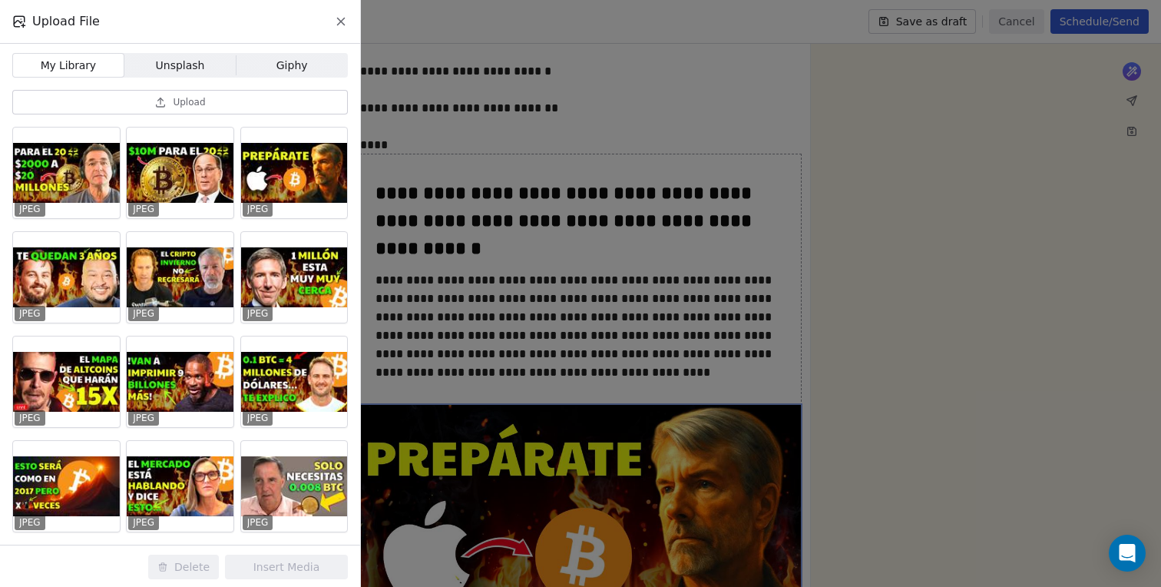 Image resolution: width=1161 pixels, height=587 pixels. I want to click on span: Upload File, so click(66, 22).